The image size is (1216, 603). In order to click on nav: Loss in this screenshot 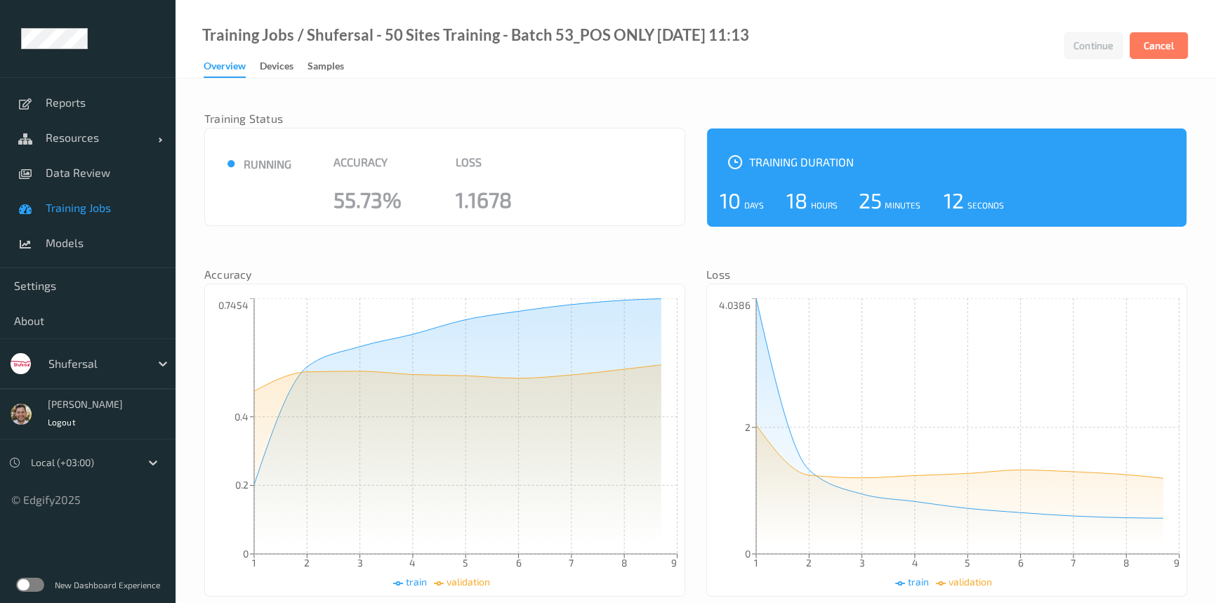, I will do `click(946, 277)`.